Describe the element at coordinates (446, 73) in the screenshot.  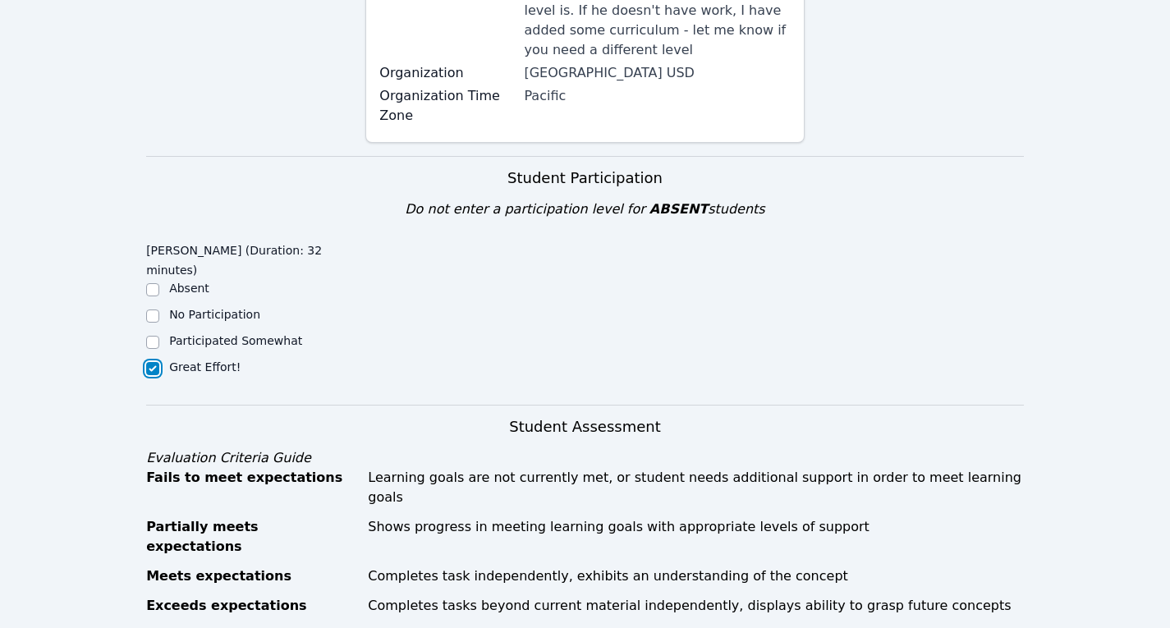
I see `label: Organization` at that location.